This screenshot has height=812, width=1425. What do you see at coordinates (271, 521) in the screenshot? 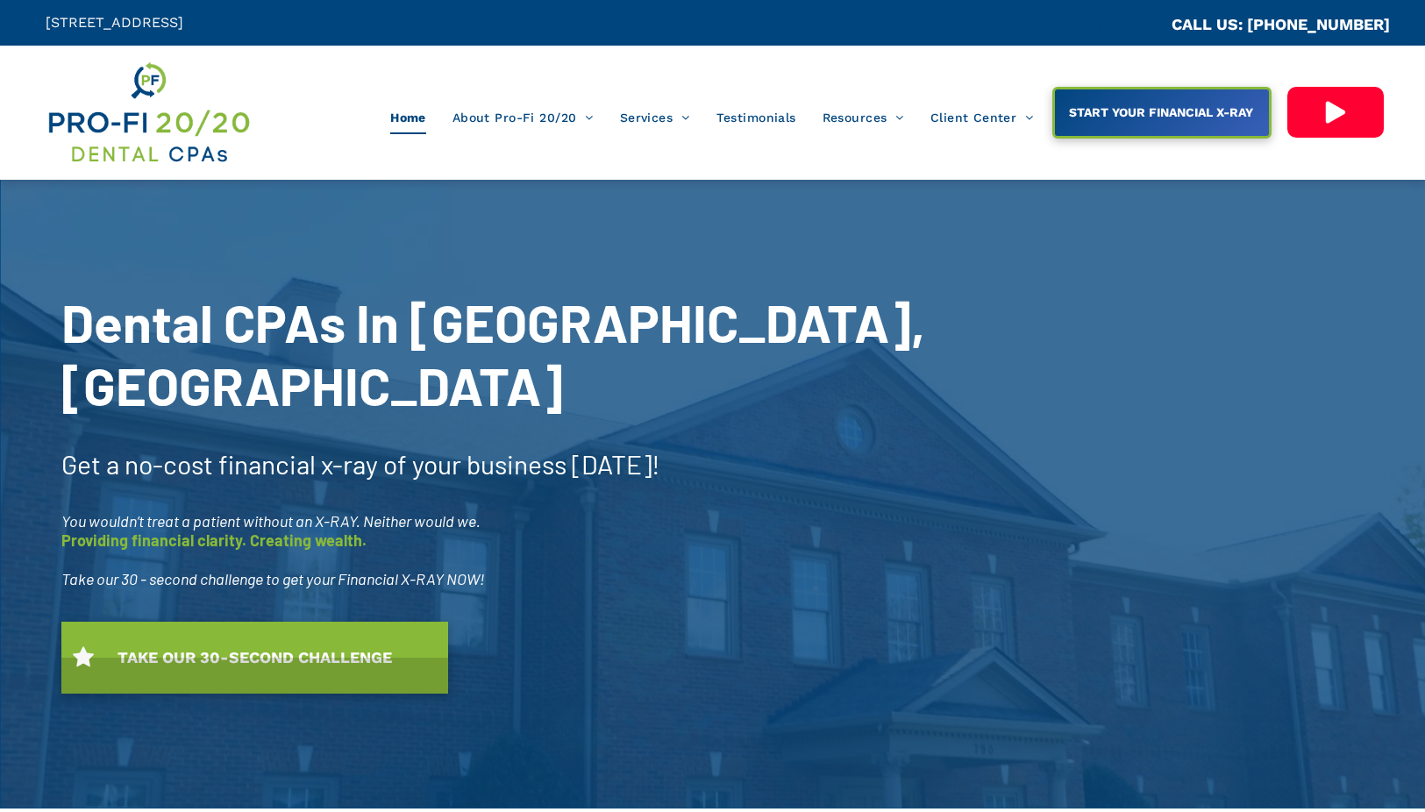
I see `span: You wouldn’t treat a patient without an X-RAY. Neither would we.` at bounding box center [271, 521].